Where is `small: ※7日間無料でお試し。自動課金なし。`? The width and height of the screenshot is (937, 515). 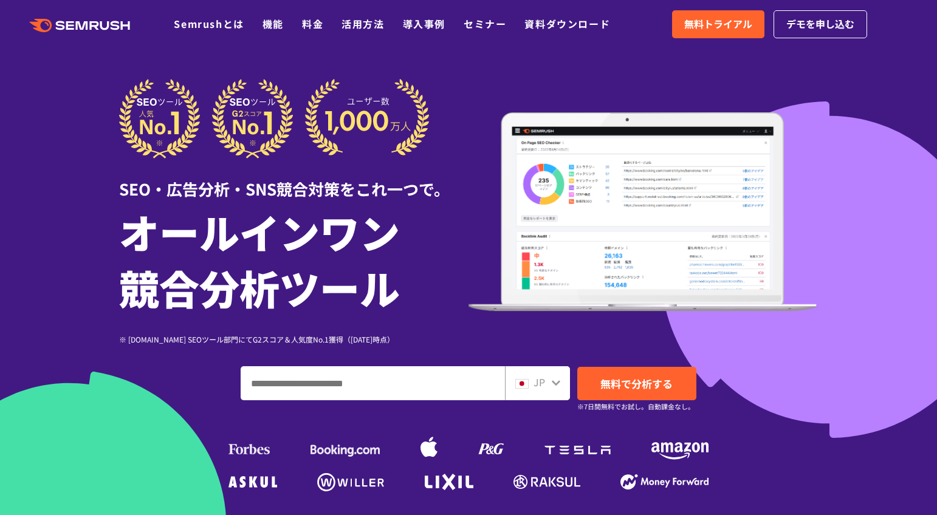
small: ※7日間無料でお試し。自動課金なし。 is located at coordinates (636, 407).